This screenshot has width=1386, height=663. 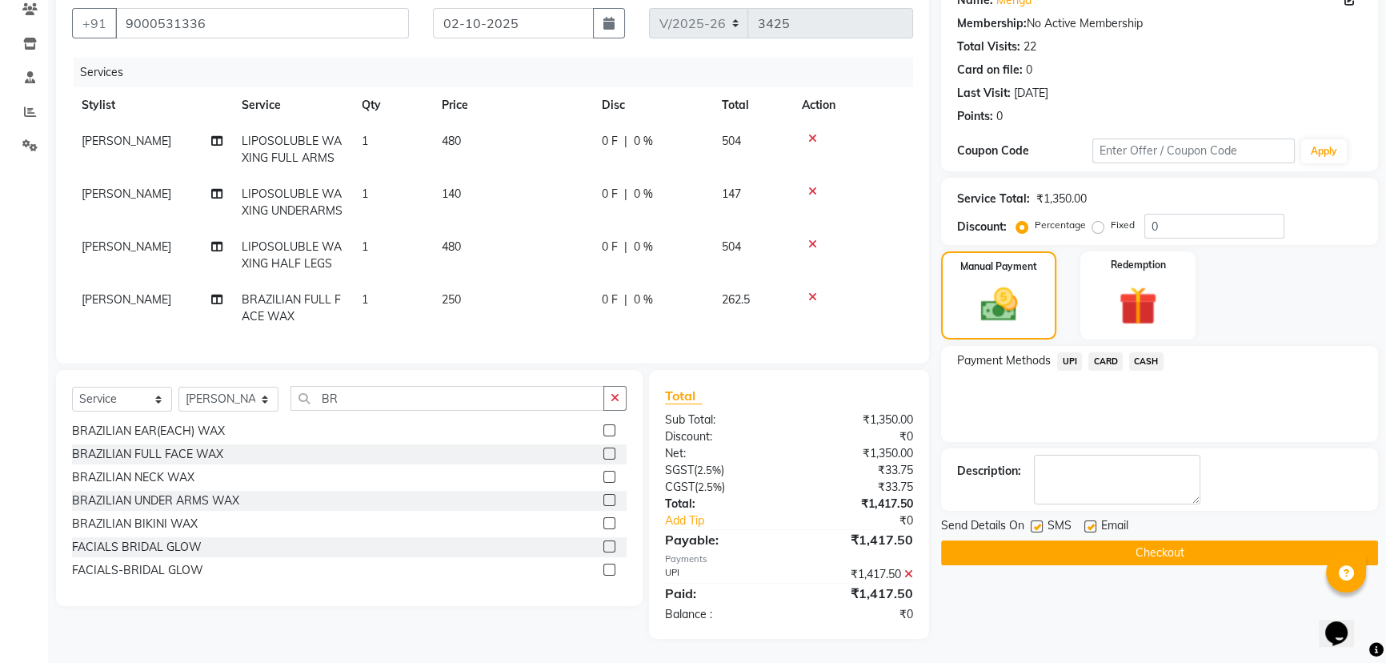 I want to click on span: LIPOSOLUBLE WAXING FULL ARMS, so click(x=291, y=149).